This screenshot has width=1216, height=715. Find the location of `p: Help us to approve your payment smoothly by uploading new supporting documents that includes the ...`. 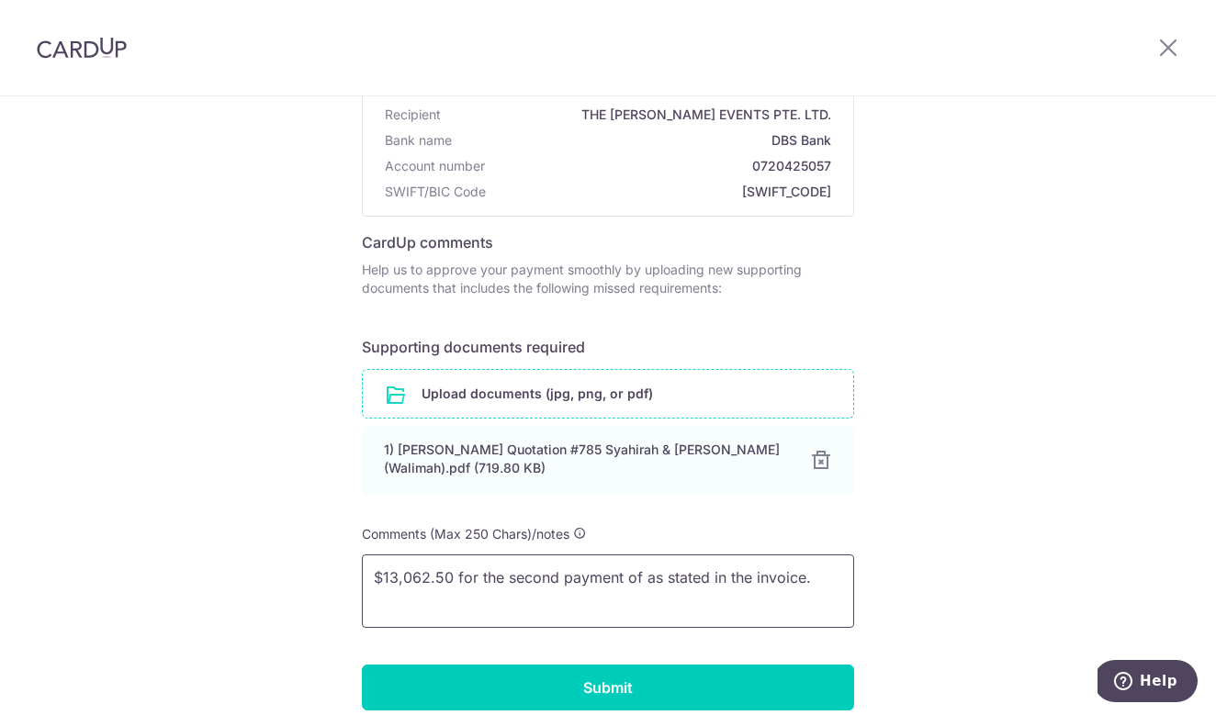

p: Help us to approve your payment smoothly by uploading new supporting documents that includes the ... is located at coordinates (608, 279).